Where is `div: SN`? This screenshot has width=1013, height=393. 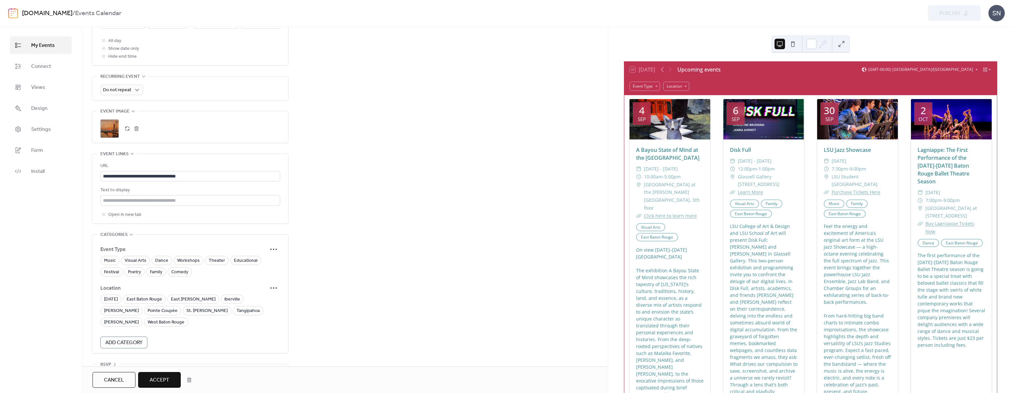
div: SN is located at coordinates (997, 13).